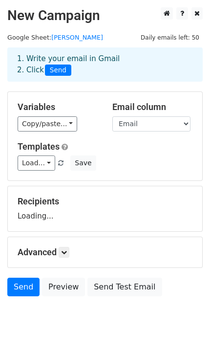  I want to click on h5: Email column, so click(153, 107).